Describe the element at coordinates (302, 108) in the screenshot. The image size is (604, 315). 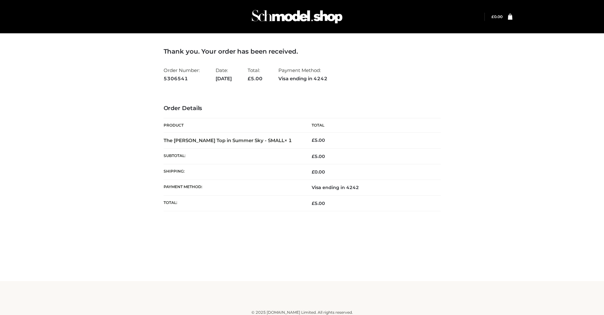
I see `h3: Order Details` at that location.